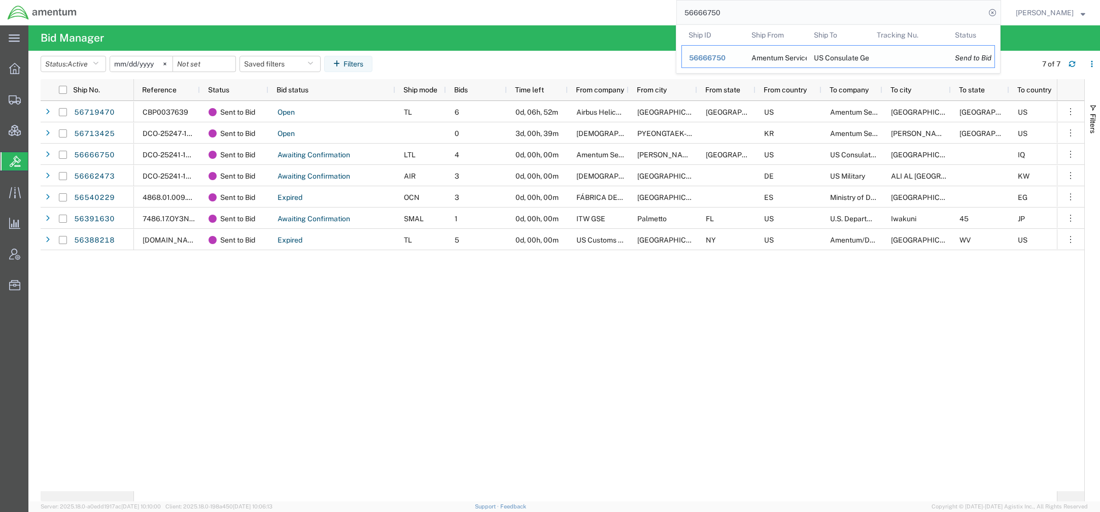  Describe the element at coordinates (94, 198) in the screenshot. I see `a: 56540229` at that location.